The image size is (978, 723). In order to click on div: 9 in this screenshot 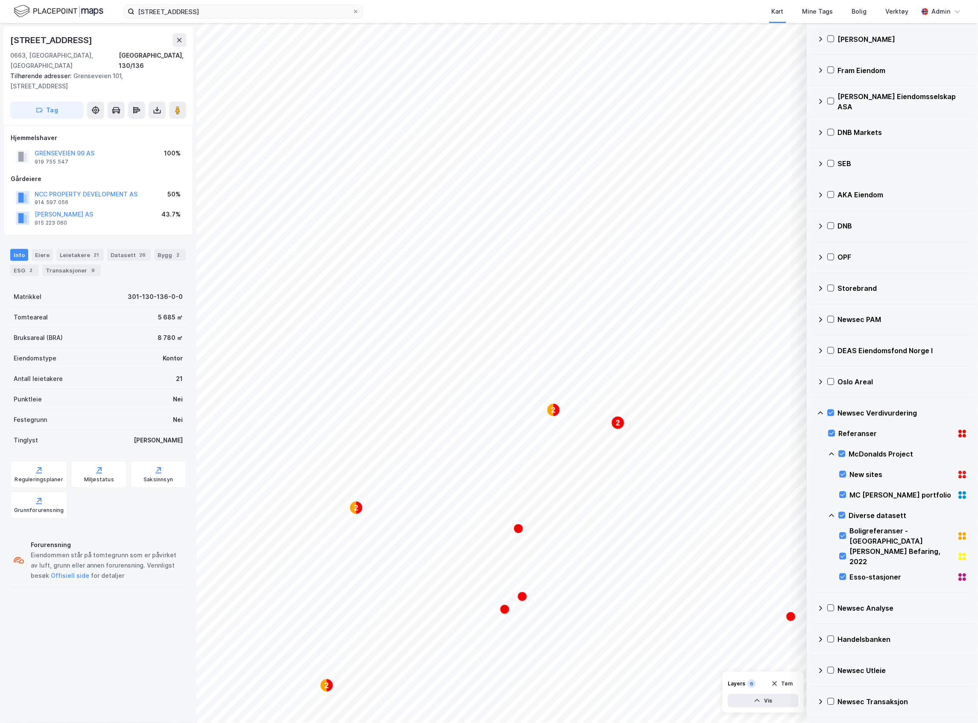, I will do `click(93, 270)`.